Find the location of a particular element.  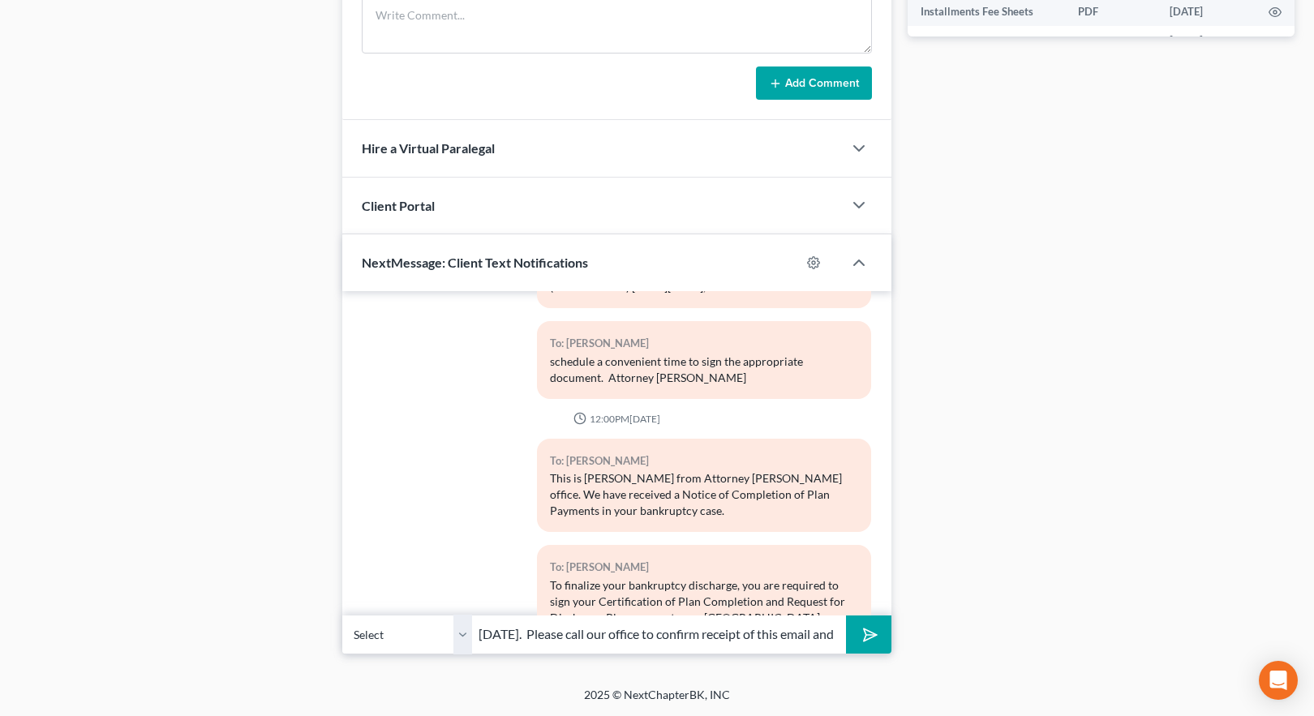

div: 2025 © NextChapterBK, INC is located at coordinates (657, 701).